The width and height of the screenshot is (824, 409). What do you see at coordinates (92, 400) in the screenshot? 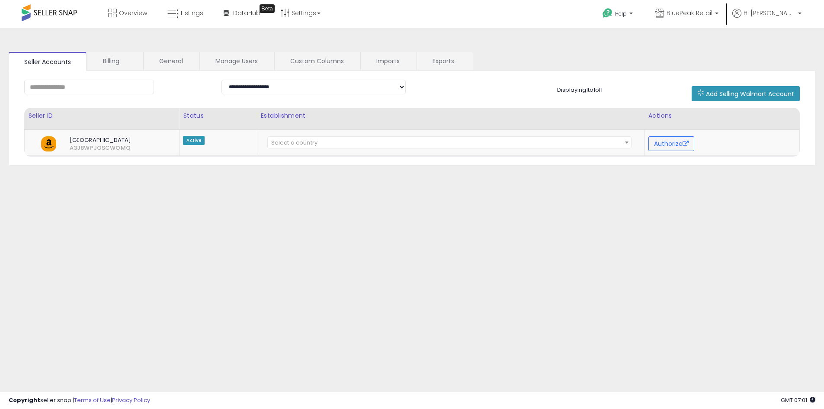
I see `a: Terms of Use` at bounding box center [92, 400].